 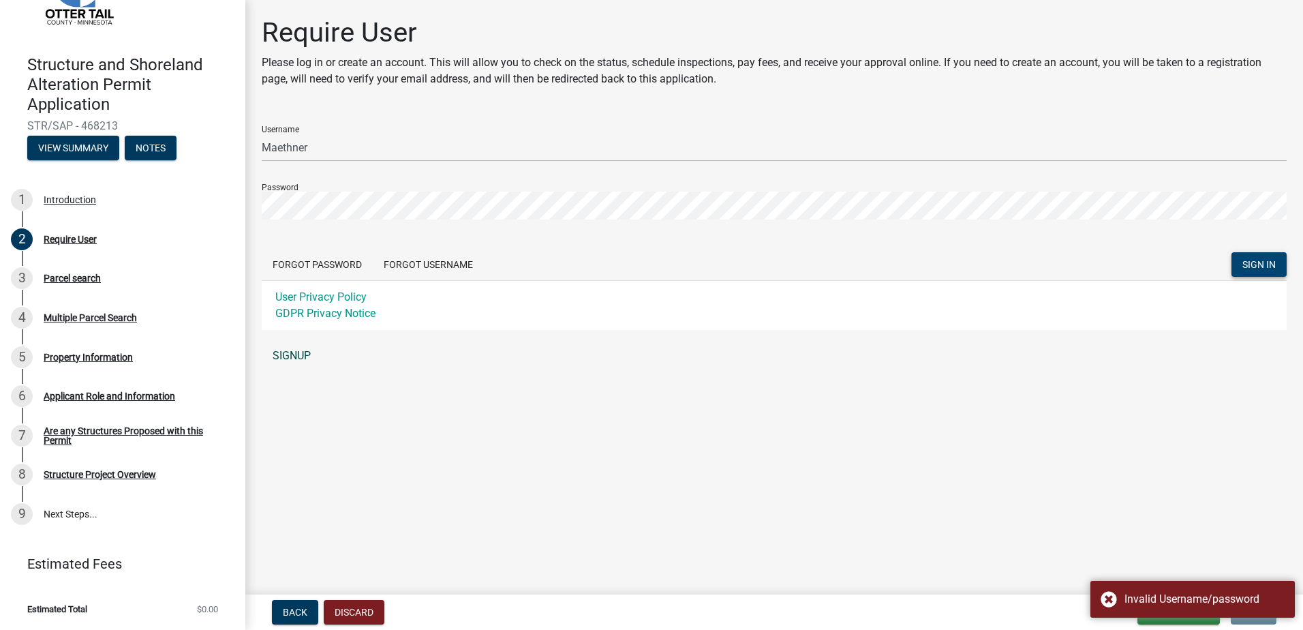 I want to click on div: Invalid Username/password, so click(x=1204, y=599).